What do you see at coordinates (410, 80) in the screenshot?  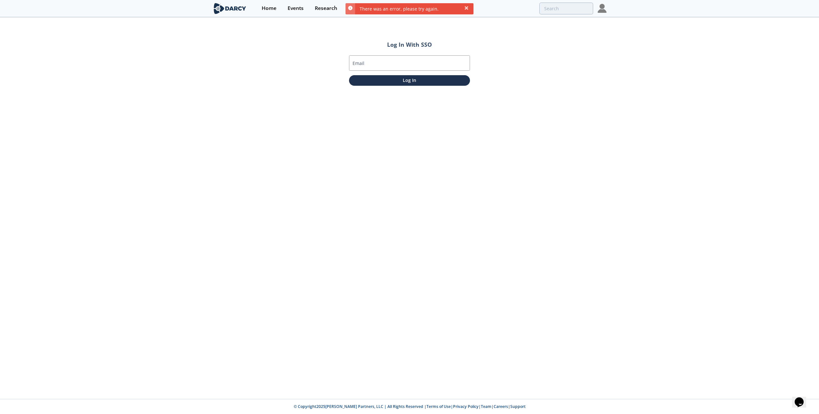 I see `p: Log In` at bounding box center [410, 80].